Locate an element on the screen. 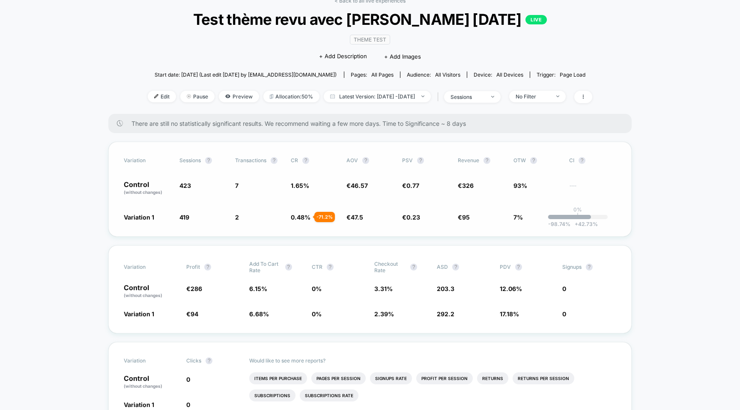 This screenshot has width=740, height=410. span: 17.18 % is located at coordinates (509, 314).